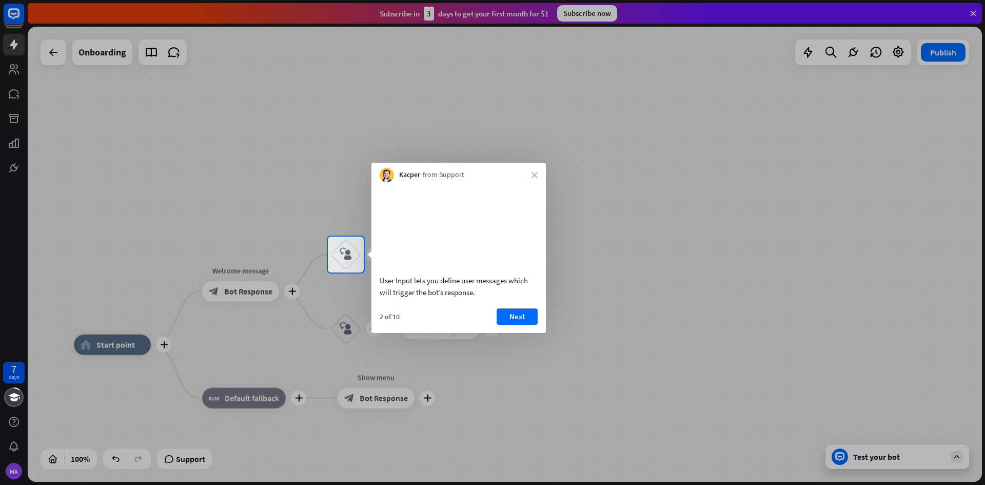 The height and width of the screenshot is (485, 985). What do you see at coordinates (409, 175) in the screenshot?
I see `span: Kacper` at bounding box center [409, 175].